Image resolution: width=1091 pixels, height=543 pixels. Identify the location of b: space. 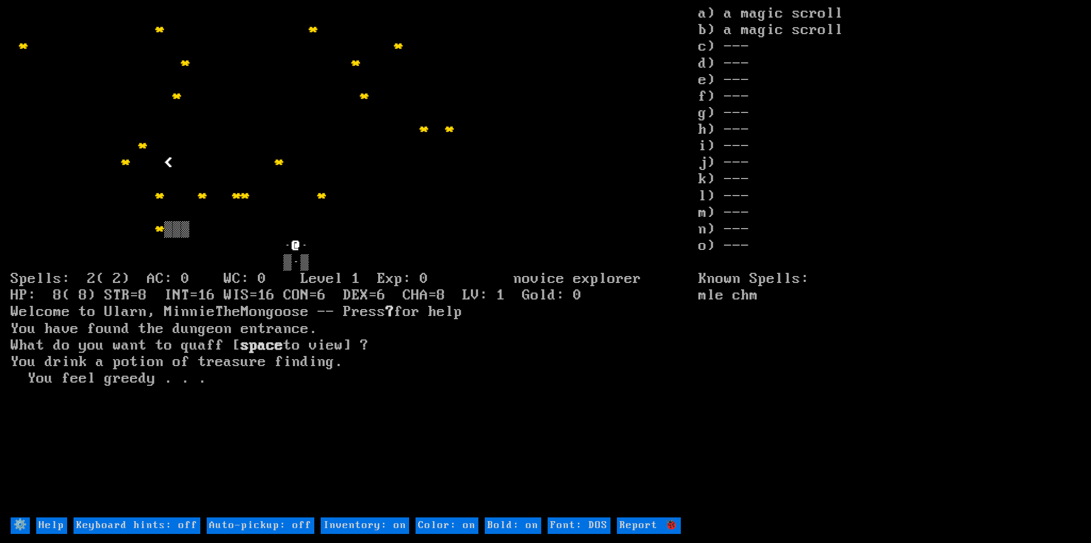
(262, 345).